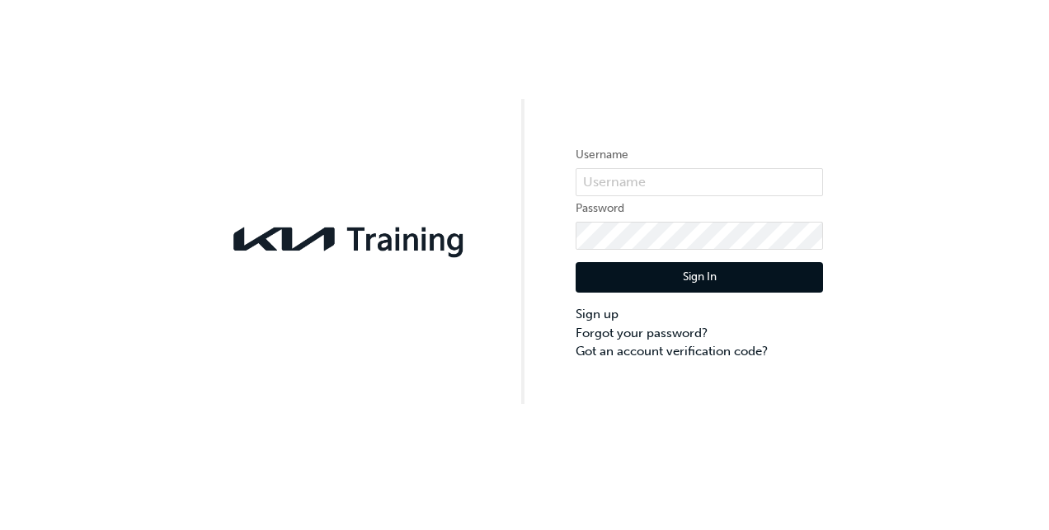 The image size is (1049, 530). Describe the element at coordinates (699, 333) in the screenshot. I see `a: Forgot your password?` at that location.